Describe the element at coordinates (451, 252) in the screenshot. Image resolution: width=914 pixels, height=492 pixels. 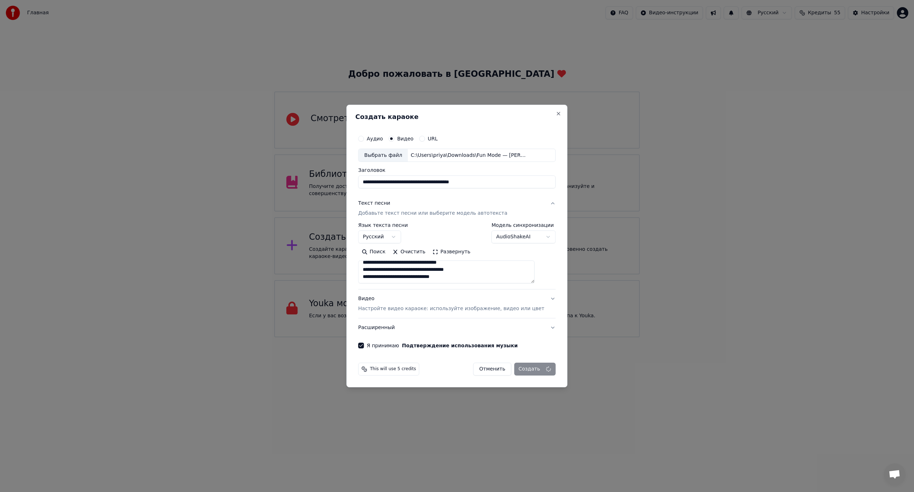
I see `button: Развернуть` at that location.